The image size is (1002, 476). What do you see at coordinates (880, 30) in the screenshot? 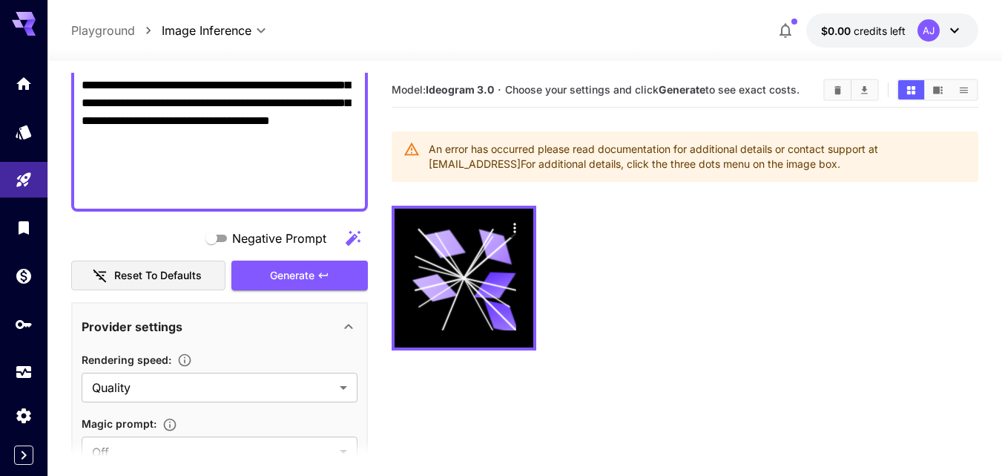
I see `span: credits left` at bounding box center [880, 30].